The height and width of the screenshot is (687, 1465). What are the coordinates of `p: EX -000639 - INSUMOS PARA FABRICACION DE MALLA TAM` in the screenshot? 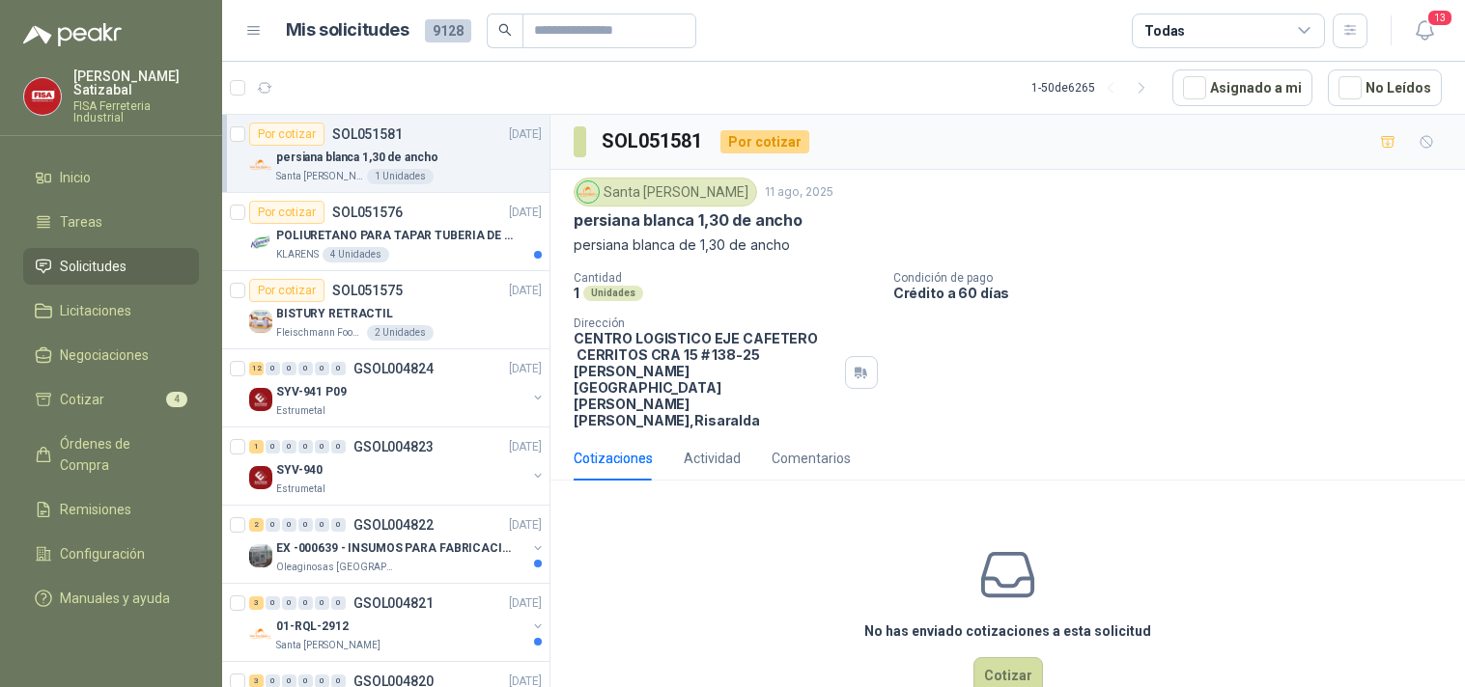 It's located at (396, 548).